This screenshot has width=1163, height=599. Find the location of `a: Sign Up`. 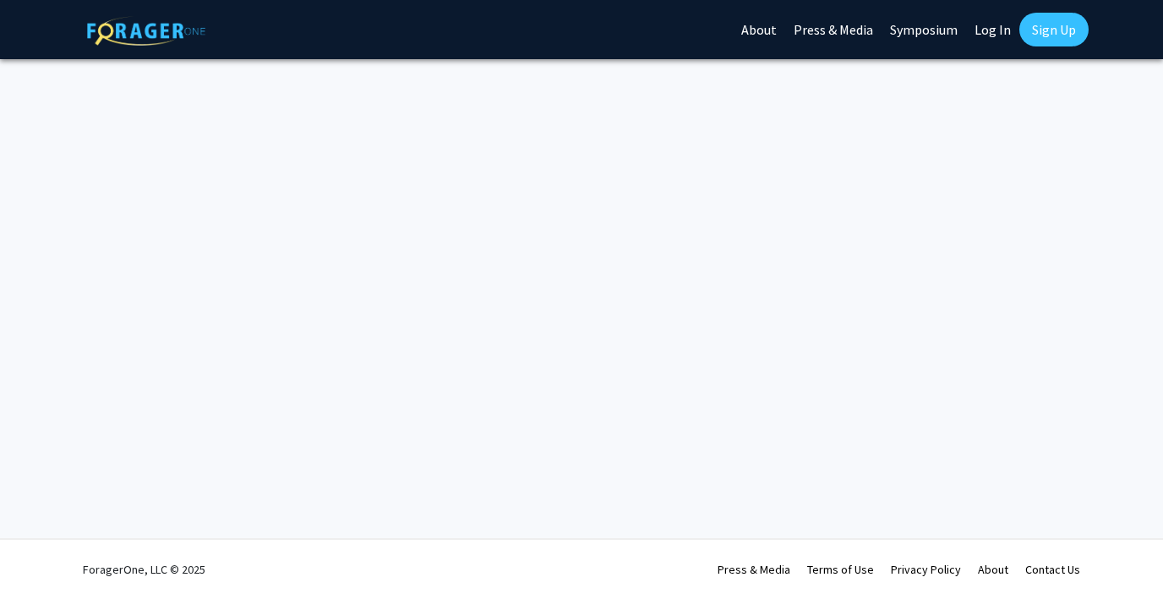

a: Sign Up is located at coordinates (1054, 30).